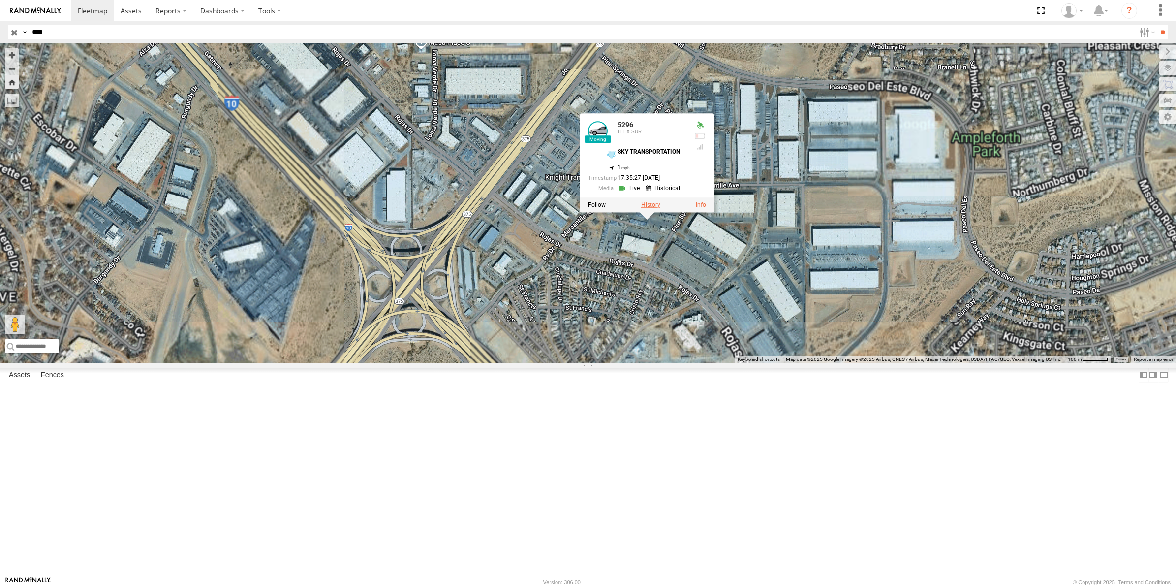 This screenshot has width=1176, height=587. What do you see at coordinates (562, 582) in the screenshot?
I see `div: Version: 306.00` at bounding box center [562, 582].